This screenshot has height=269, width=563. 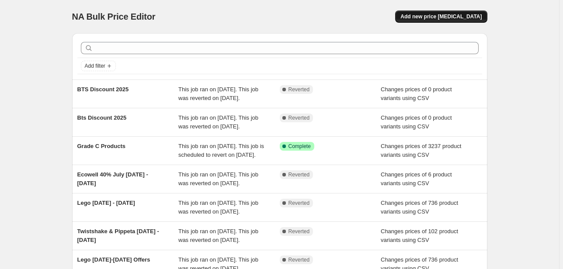 I want to click on span: BTS Discount 2025, so click(x=103, y=89).